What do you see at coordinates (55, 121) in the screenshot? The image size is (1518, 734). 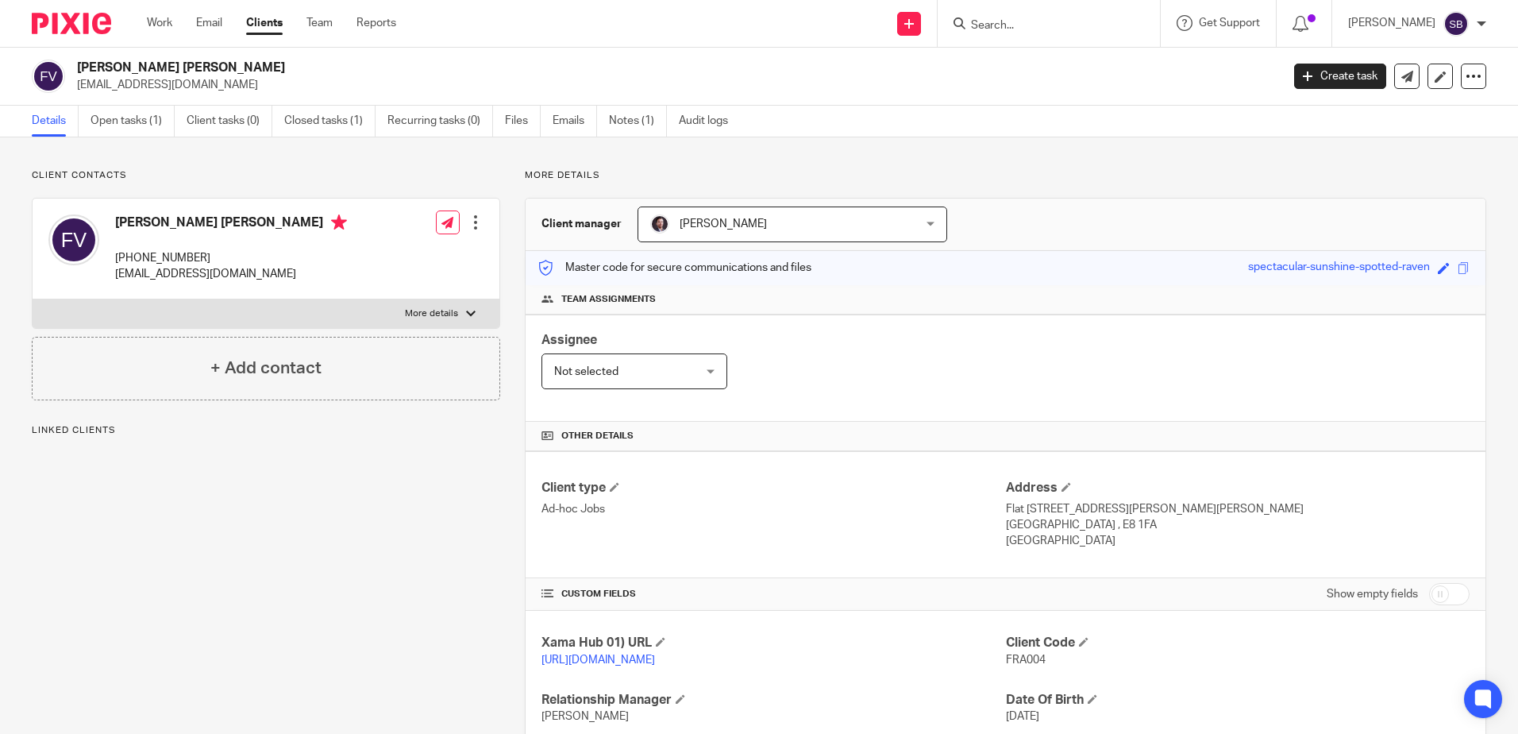 I see `a: Details` at bounding box center [55, 121].